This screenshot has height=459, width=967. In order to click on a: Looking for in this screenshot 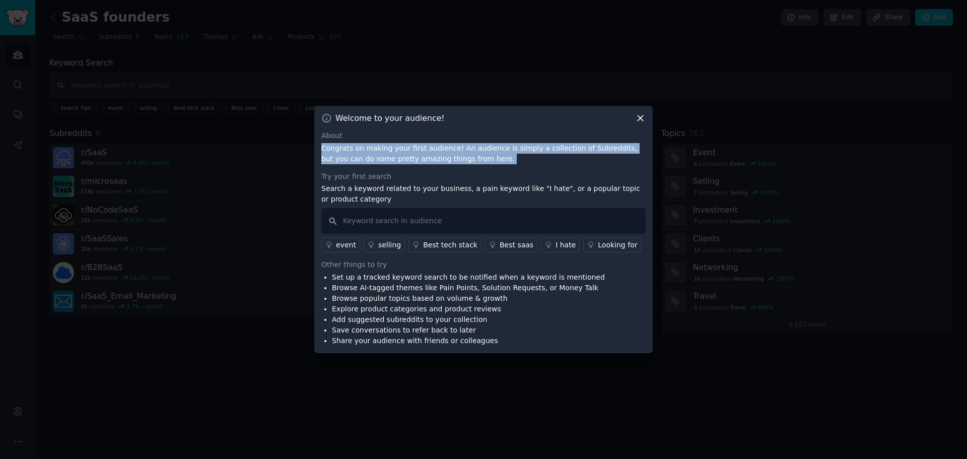, I will do `click(612, 245)`.